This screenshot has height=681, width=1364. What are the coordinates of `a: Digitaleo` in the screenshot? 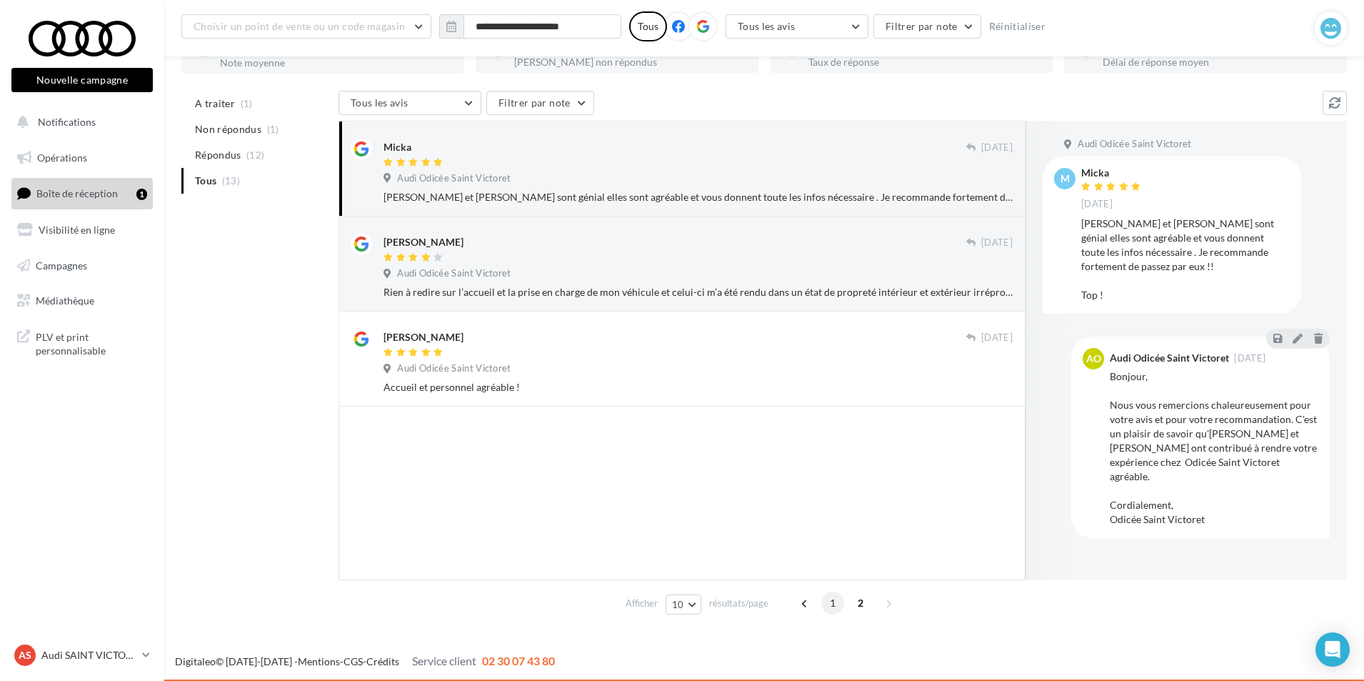 It's located at (195, 661).